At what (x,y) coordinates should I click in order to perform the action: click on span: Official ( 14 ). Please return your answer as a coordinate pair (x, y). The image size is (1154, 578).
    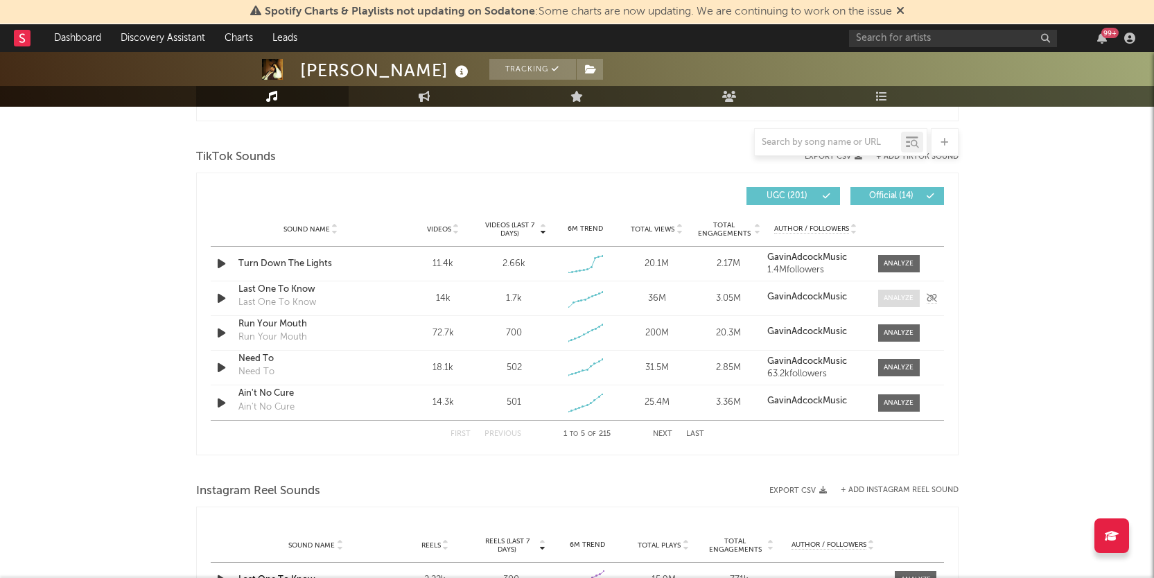
    Looking at the image, I should click on (892, 196).